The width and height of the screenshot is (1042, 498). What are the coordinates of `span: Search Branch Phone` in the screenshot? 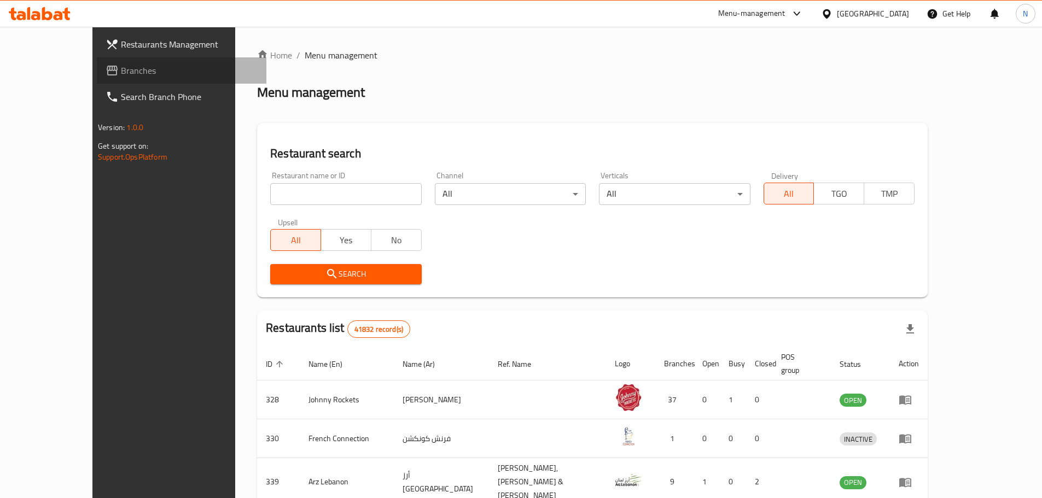 It's located at (189, 97).